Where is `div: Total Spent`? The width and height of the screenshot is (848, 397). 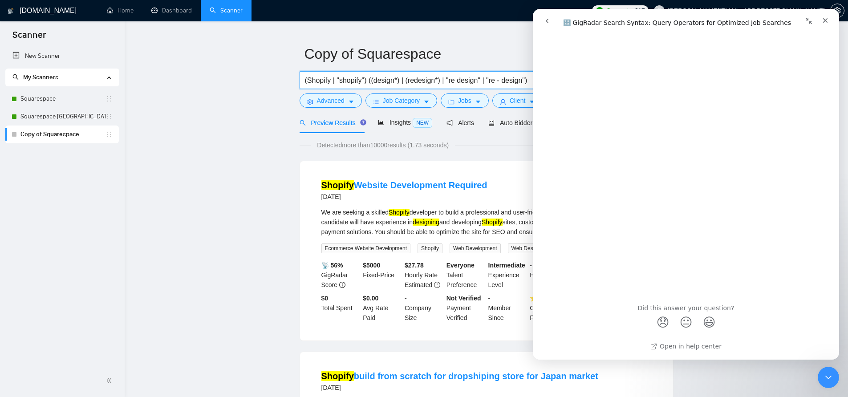
div: Total Spent is located at coordinates (340, 308).